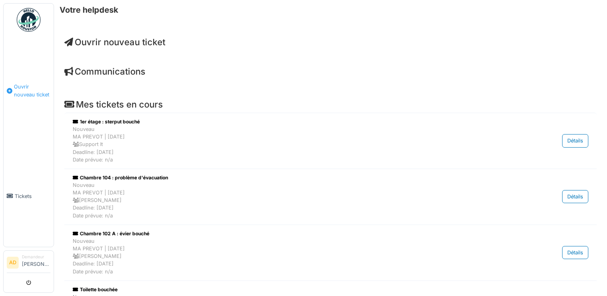 This screenshot has width=607, height=296. What do you see at coordinates (36, 257) in the screenshot?
I see `div: Demandeur` at bounding box center [36, 257].